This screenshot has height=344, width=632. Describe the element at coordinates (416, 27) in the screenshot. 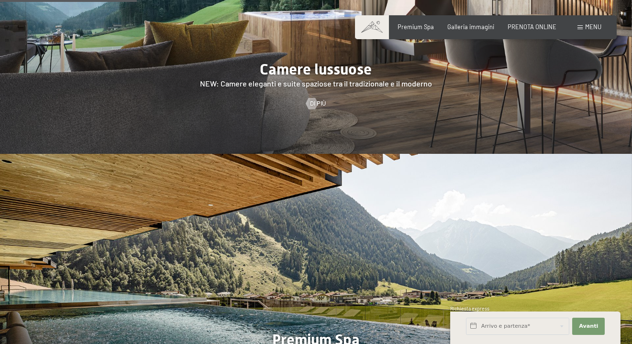

I see `a: Premium Spa` at that location.